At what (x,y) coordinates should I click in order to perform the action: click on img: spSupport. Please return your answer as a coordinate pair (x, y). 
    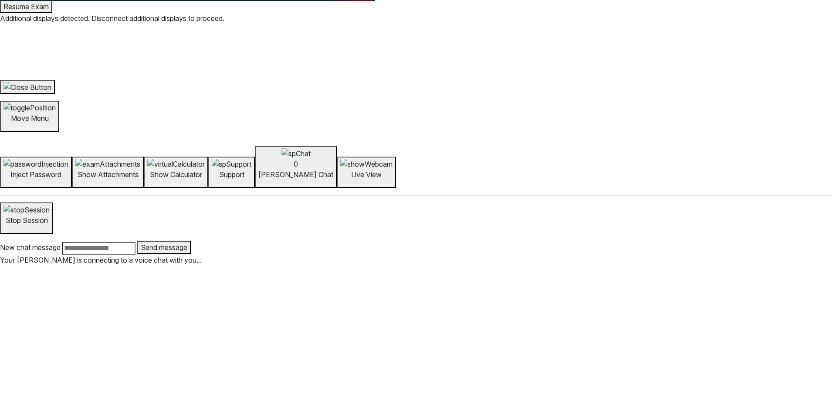
    Looking at the image, I should click on (231, 164).